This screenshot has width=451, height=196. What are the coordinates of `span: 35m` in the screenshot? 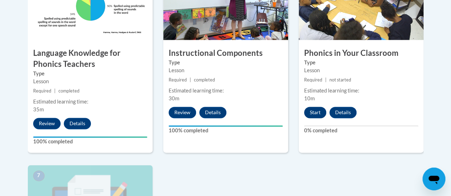 It's located at (38, 109).